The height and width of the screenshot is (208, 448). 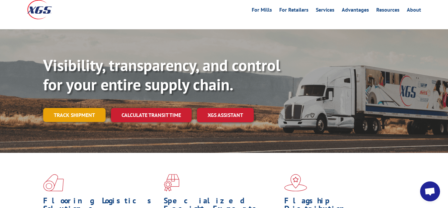 I want to click on b: Visibility, transparency, and control for your entire supply chain., so click(x=162, y=75).